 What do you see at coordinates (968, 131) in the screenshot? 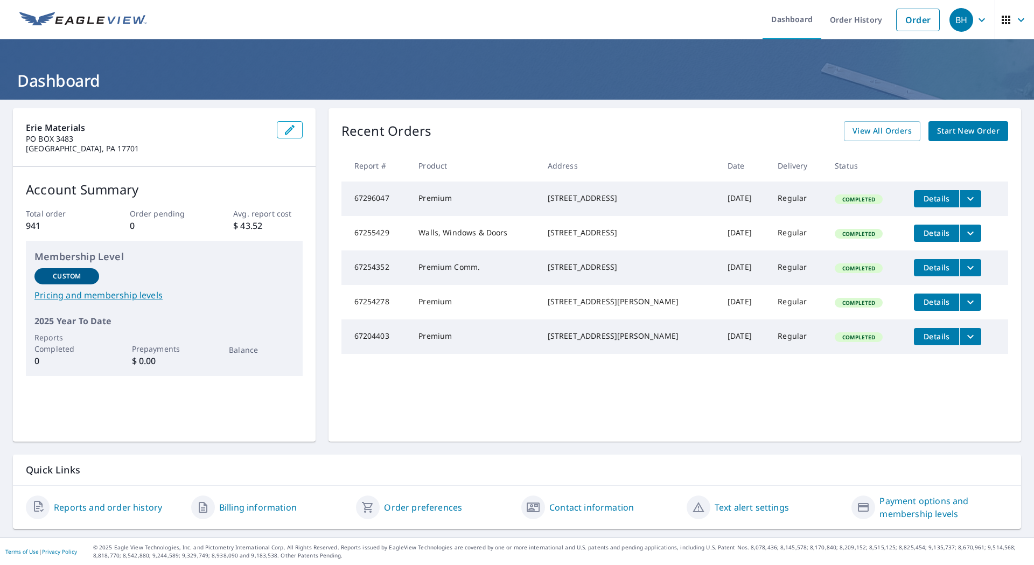
I see `span: Start New Order` at bounding box center [968, 131].